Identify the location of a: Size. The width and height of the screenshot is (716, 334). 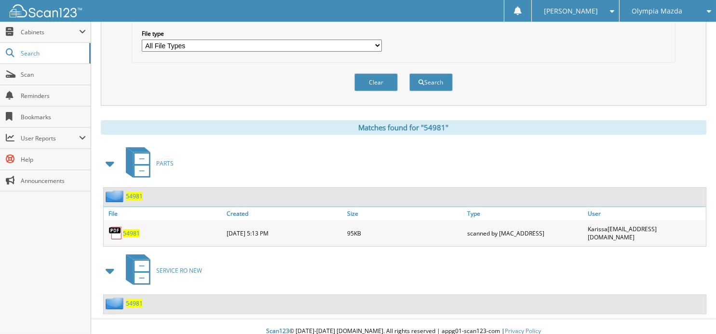
(405, 213).